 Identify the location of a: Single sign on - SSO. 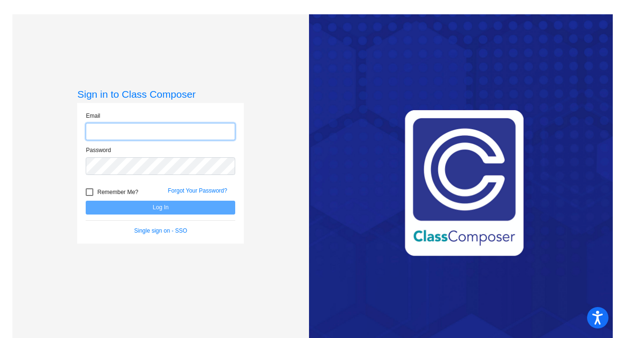
(160, 230).